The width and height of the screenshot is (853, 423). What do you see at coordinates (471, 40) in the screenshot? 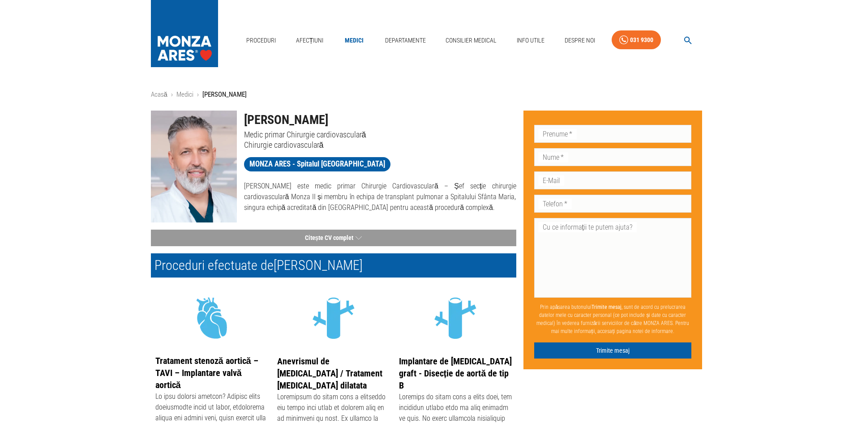
I see `a: Consilier Medical` at bounding box center [471, 40].